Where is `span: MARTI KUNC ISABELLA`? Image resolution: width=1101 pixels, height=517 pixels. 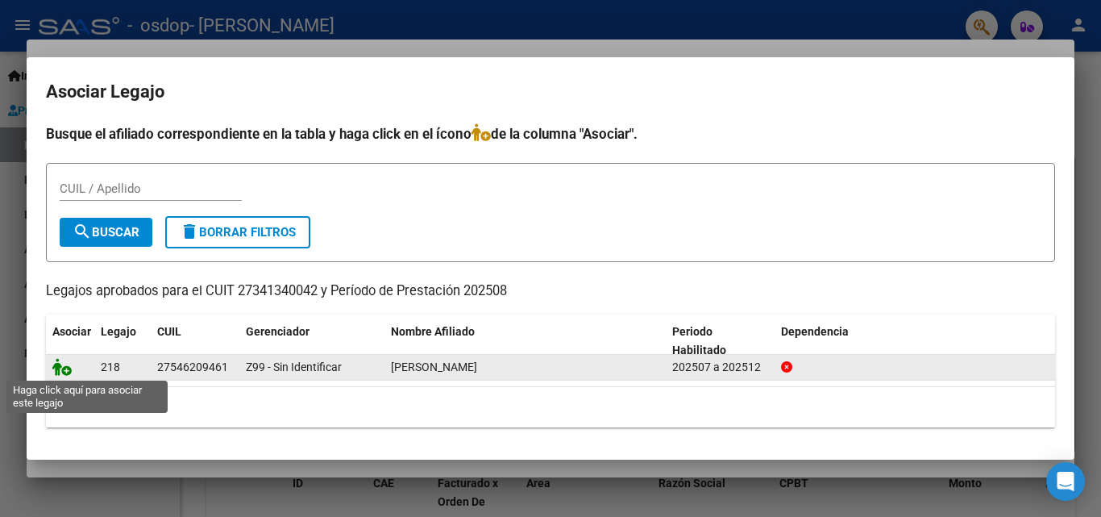
span: MARTI KUNC ISABELLA is located at coordinates (434, 367).